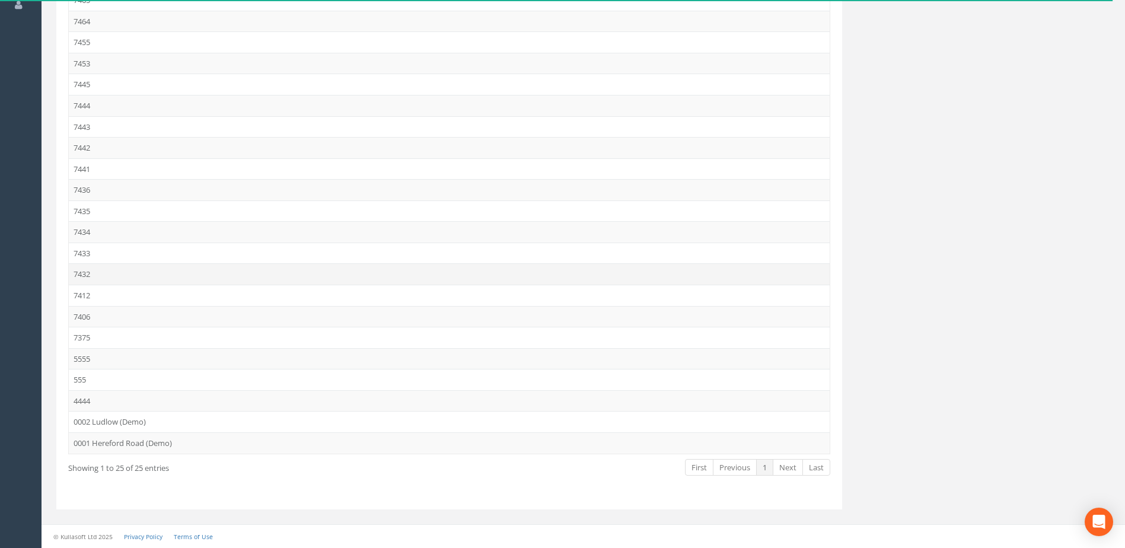 This screenshot has height=548, width=1125. I want to click on td: 7445, so click(449, 84).